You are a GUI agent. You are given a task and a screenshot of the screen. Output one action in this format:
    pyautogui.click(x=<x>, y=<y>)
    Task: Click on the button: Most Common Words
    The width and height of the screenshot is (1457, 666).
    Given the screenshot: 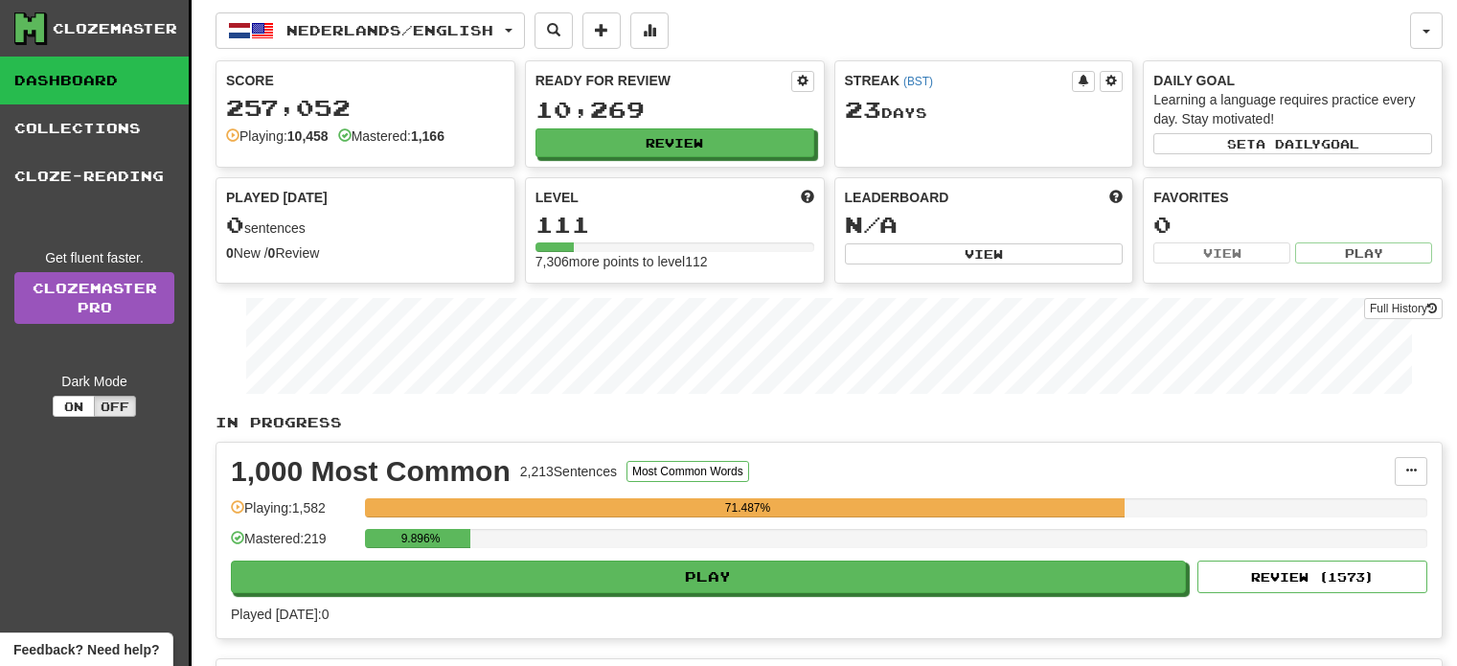 What is the action you would take?
    pyautogui.click(x=688, y=471)
    